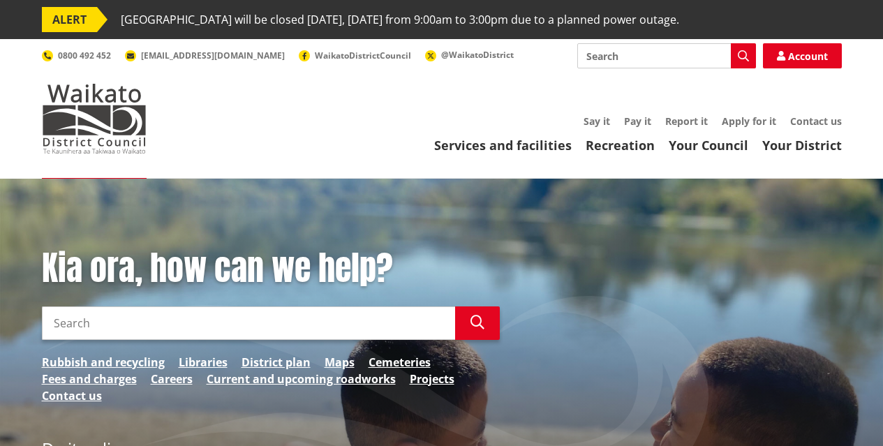 Image resolution: width=883 pixels, height=446 pixels. What do you see at coordinates (339, 362) in the screenshot?
I see `a: Maps` at bounding box center [339, 362].